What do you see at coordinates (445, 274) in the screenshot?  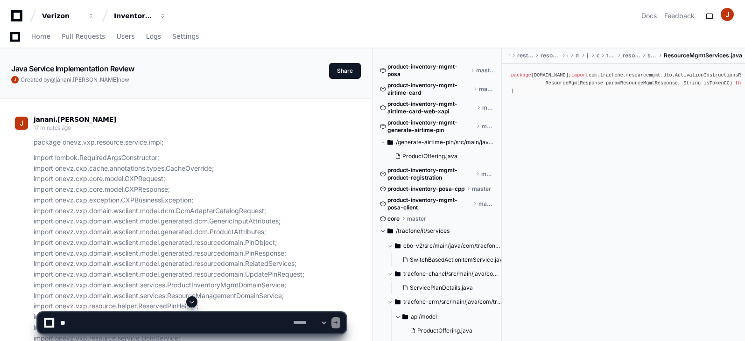 I see `button: tracfone-chanel/src/main/java/com/tracfone/chanel/service` at bounding box center [445, 274].